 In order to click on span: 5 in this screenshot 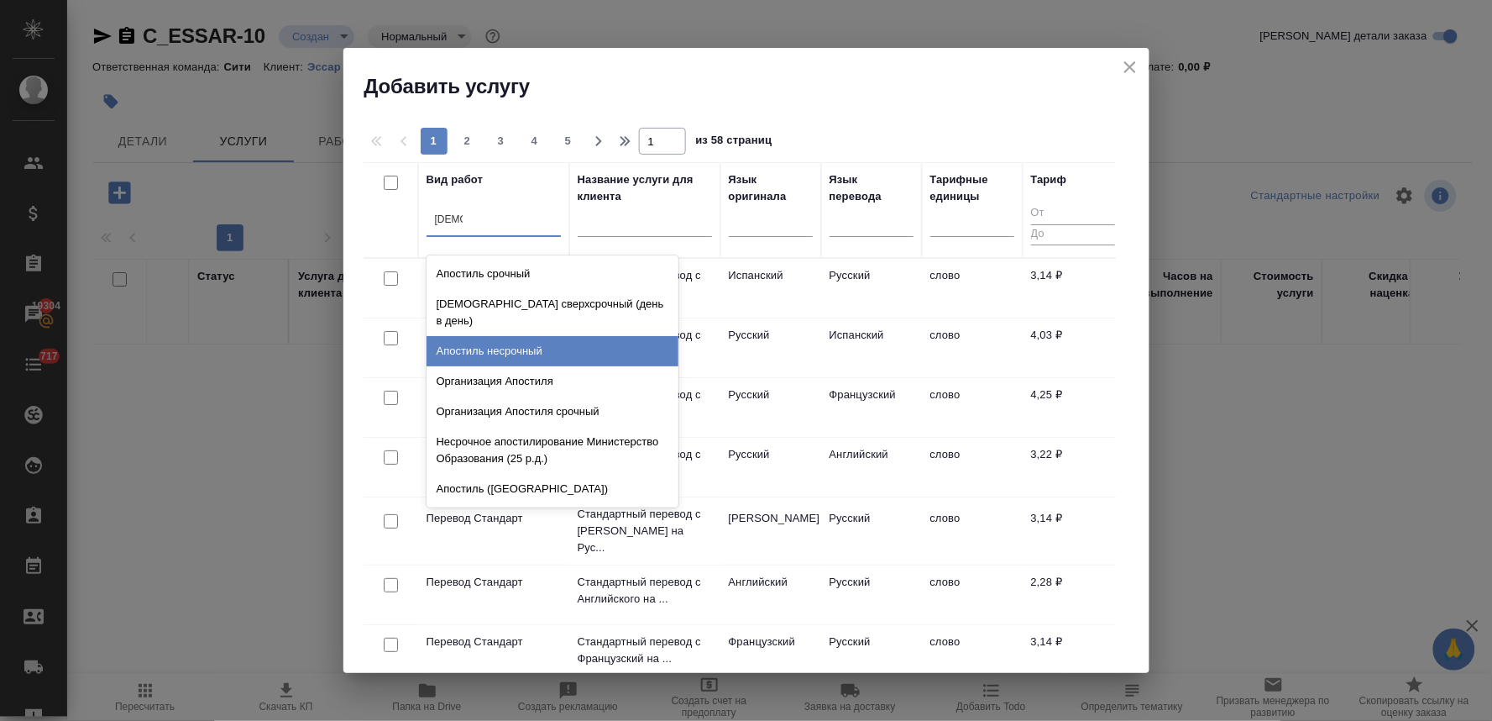, I will do `click(569, 141)`.